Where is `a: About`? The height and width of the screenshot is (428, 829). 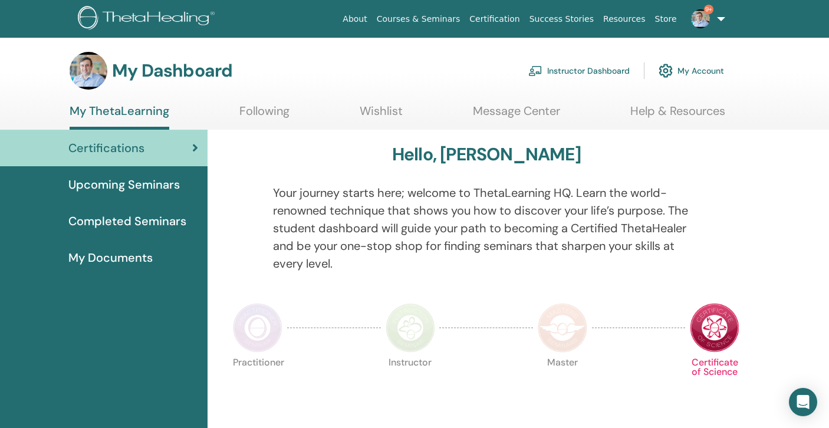 a: About is located at coordinates (354, 19).